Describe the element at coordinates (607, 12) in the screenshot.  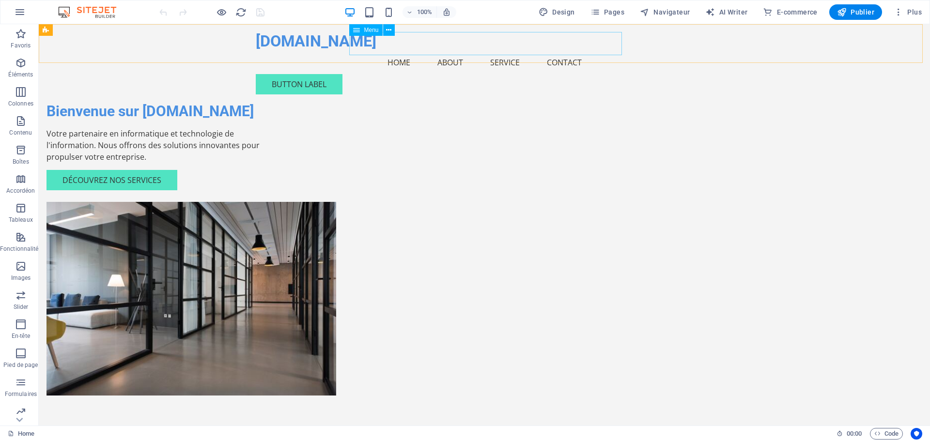
I see `span: Pages` at that location.